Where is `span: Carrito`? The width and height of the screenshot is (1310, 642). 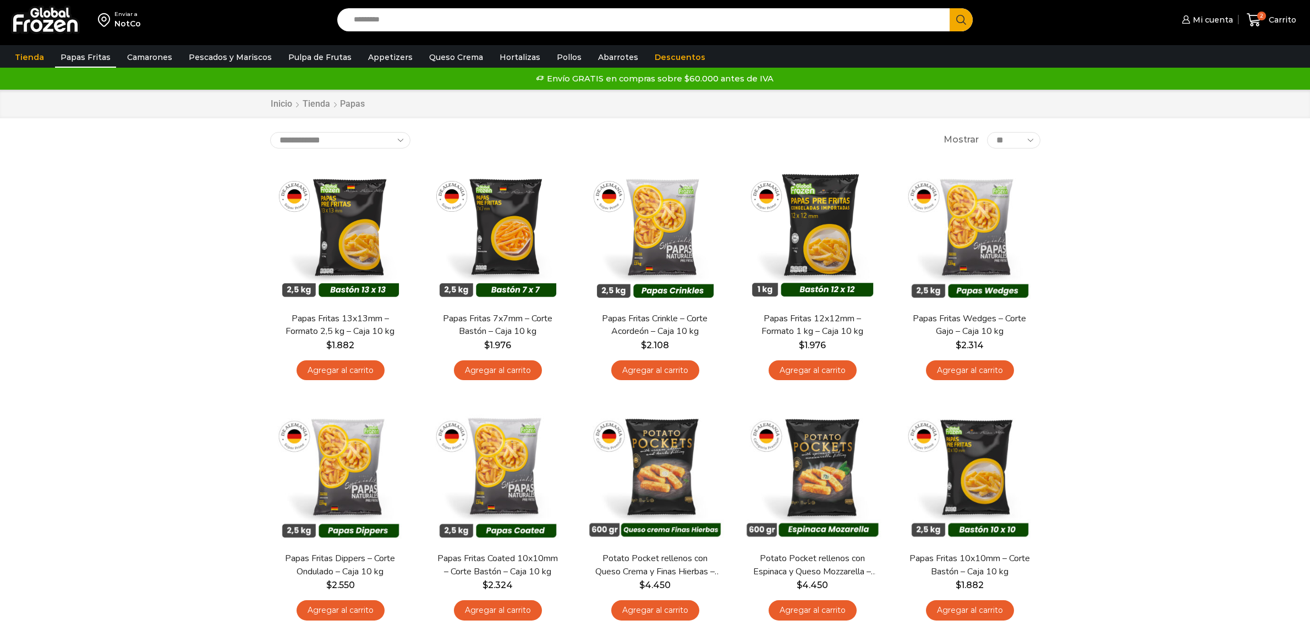 span: Carrito is located at coordinates (1280, 20).